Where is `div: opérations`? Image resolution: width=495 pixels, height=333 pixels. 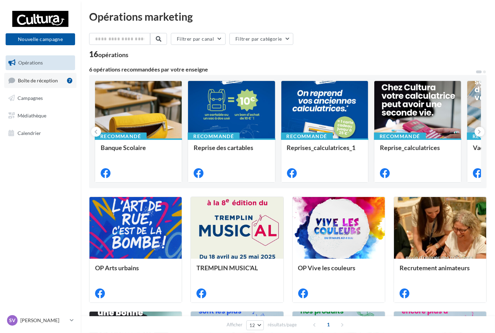 div: opérations is located at coordinates (113, 55).